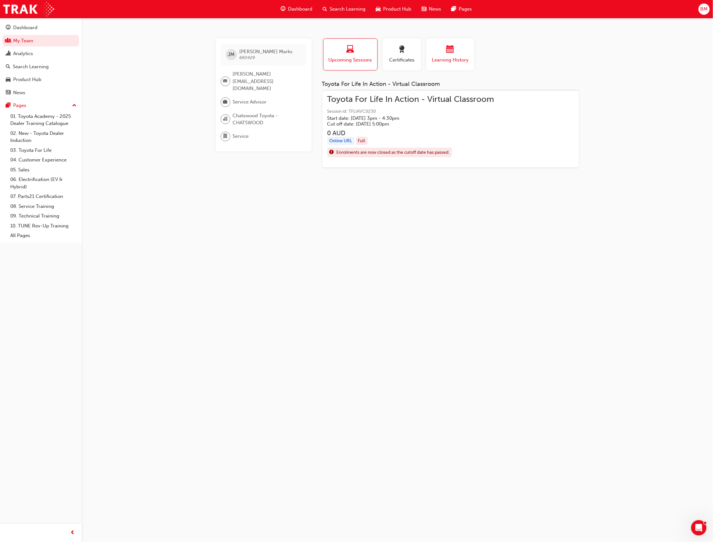 The width and height of the screenshot is (713, 542). I want to click on a: Trak, so click(29, 9).